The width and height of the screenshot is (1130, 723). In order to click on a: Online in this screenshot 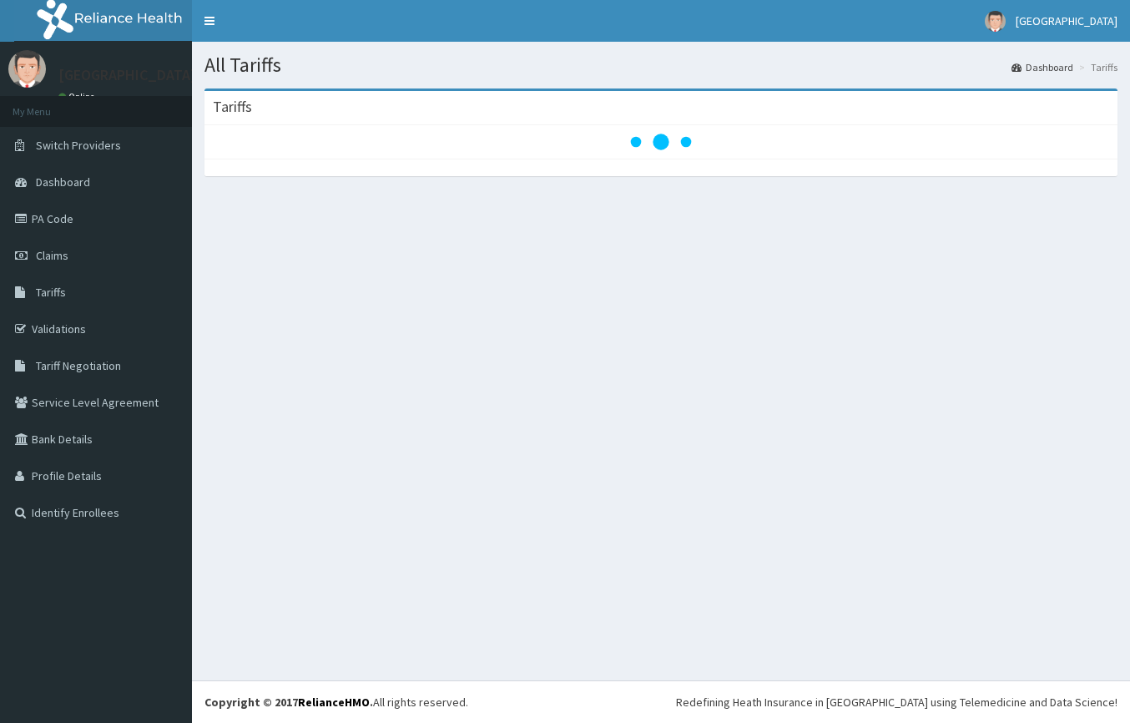, I will do `click(78, 97)`.